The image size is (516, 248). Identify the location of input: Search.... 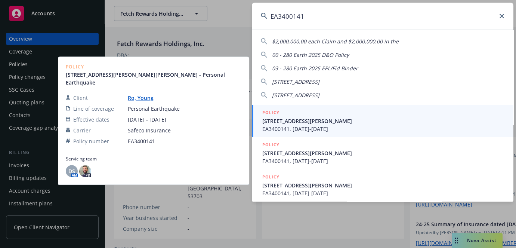
(383, 16).